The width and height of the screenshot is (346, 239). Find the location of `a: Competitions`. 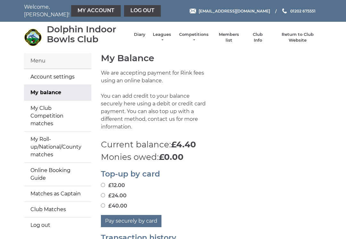

a: Competitions is located at coordinates (194, 37).